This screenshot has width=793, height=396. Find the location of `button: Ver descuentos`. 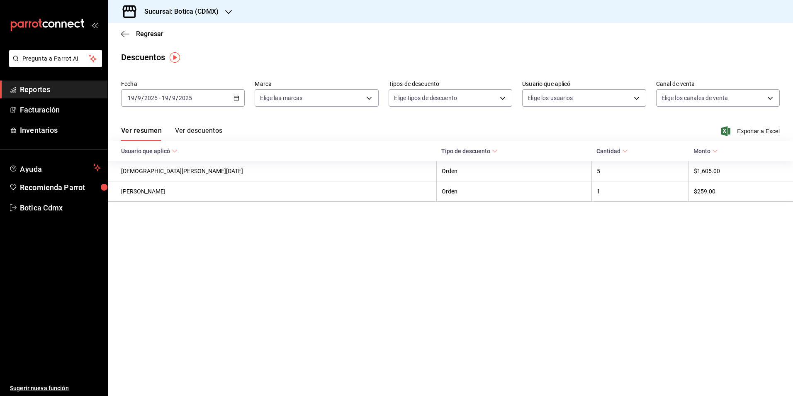

button: Ver descuentos is located at coordinates (199, 134).